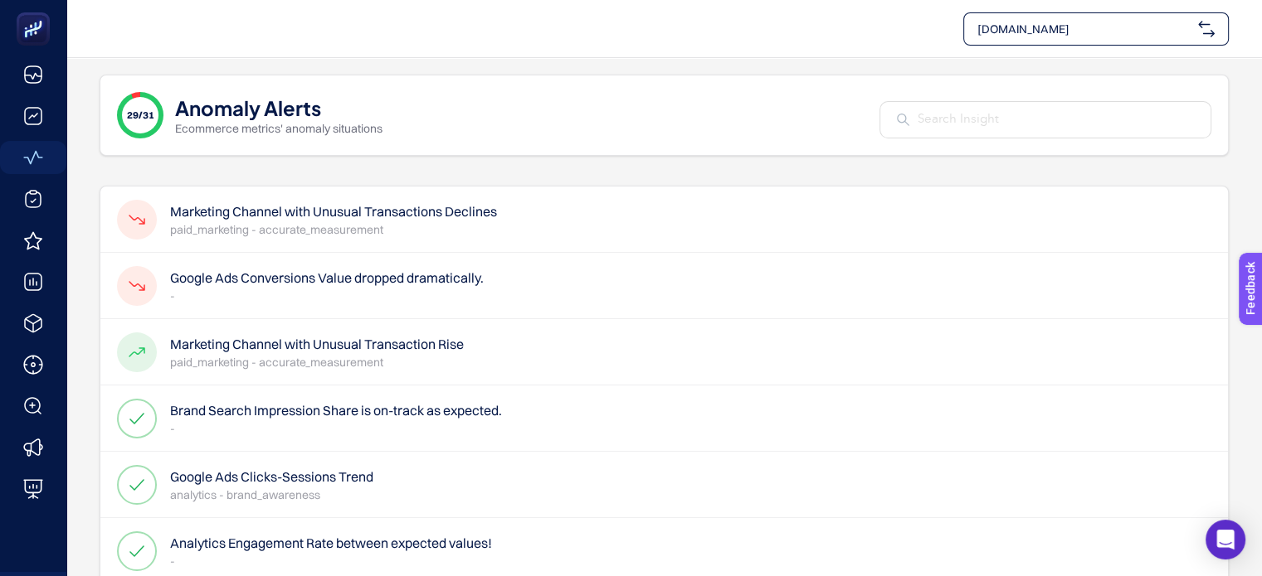 Image resolution: width=1262 pixels, height=576 pixels. Describe the element at coordinates (331, 543) in the screenshot. I see `h4: Analytics Engagement Rate between expected values!` at that location.